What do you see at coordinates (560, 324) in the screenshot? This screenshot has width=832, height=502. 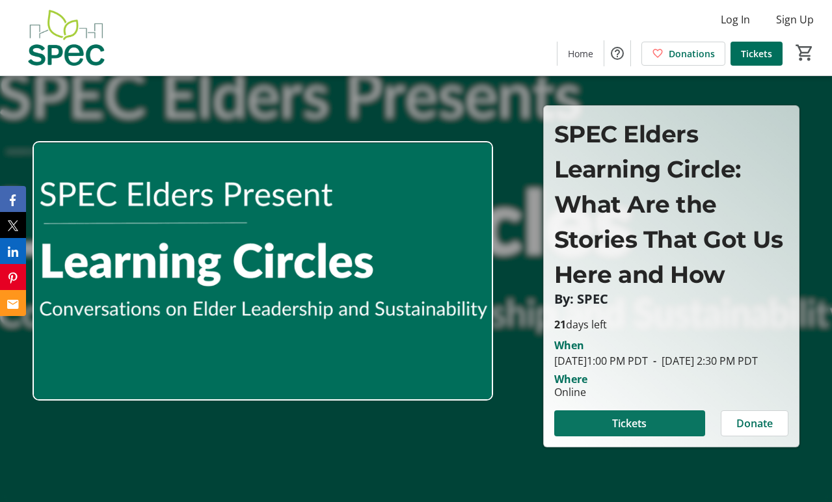 I see `span: 21` at bounding box center [560, 324].